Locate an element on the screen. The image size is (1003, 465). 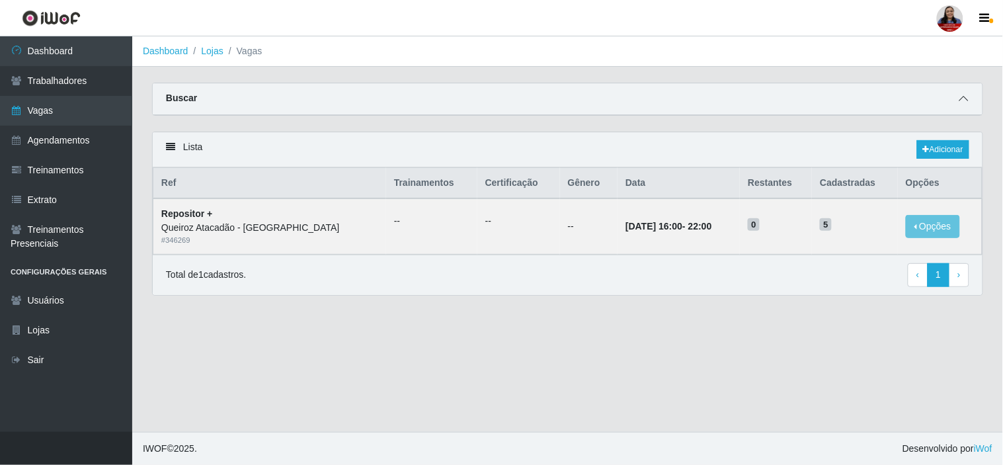
th: Restantes is located at coordinates (776, 183).